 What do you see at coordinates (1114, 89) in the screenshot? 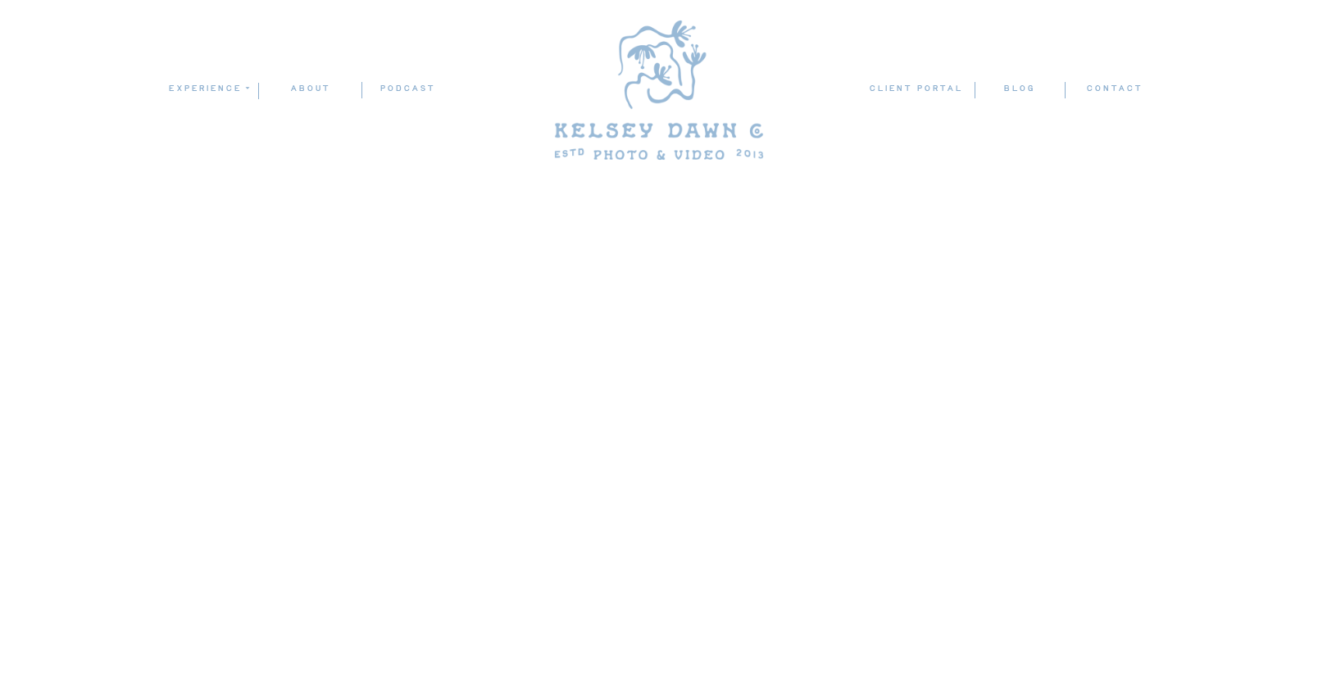
I see `a: contact` at bounding box center [1114, 89].